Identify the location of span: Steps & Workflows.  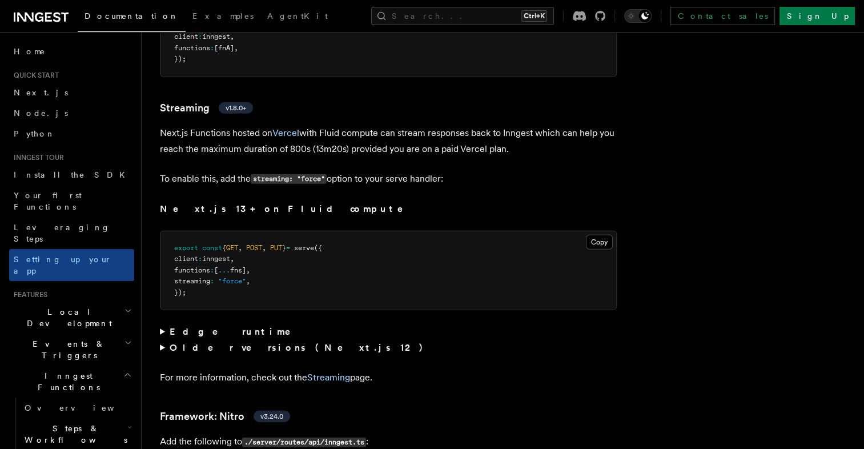
(74, 434).